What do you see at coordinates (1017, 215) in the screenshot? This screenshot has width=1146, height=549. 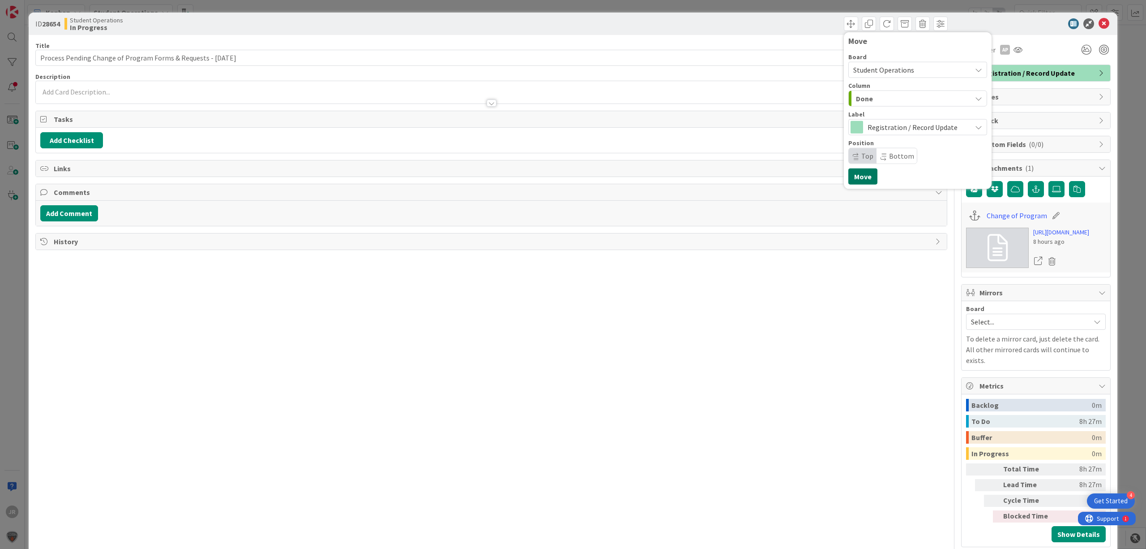 I see `a: Change of Program` at bounding box center [1017, 215].